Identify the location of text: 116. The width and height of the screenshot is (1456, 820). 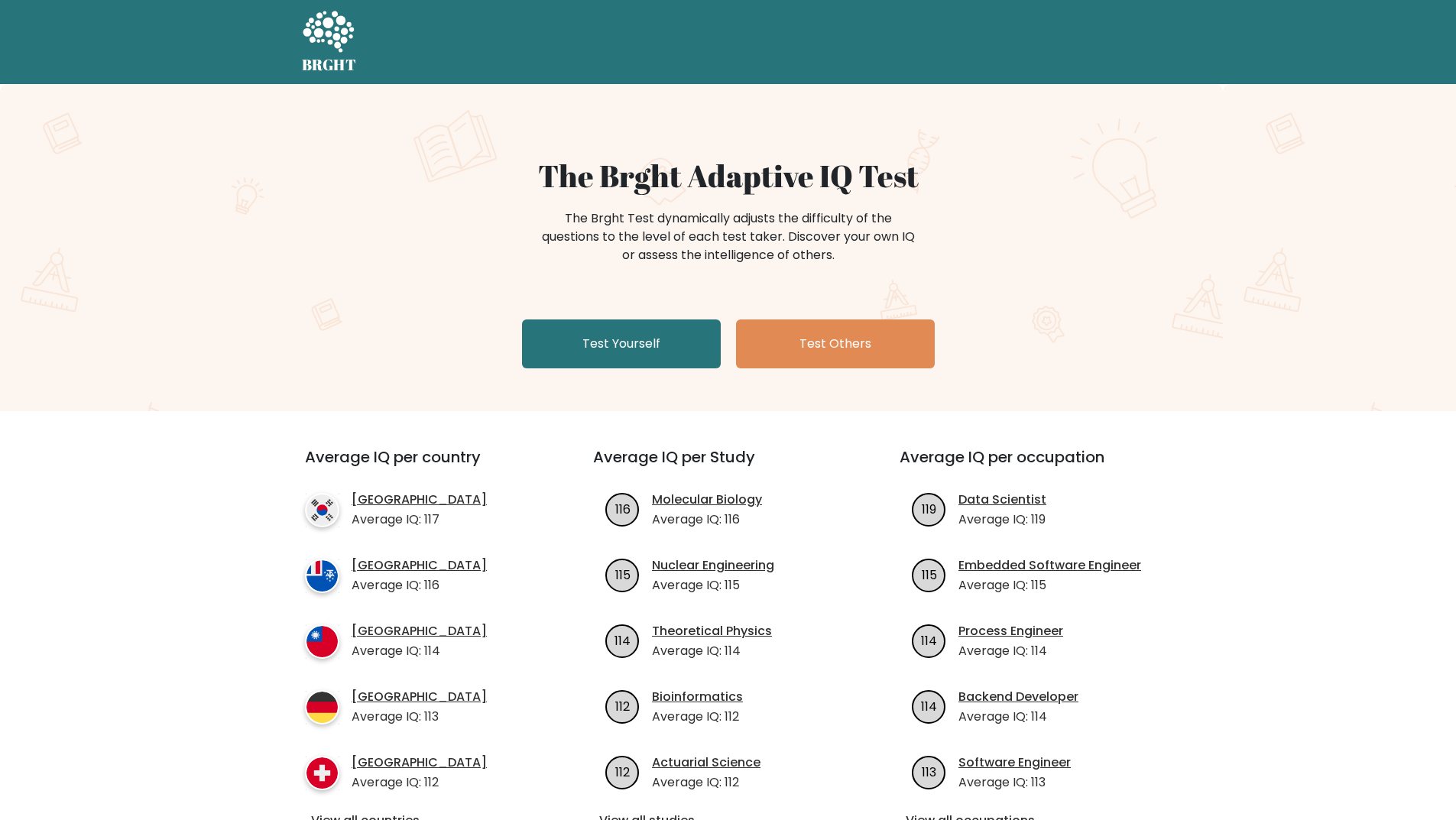
(623, 508).